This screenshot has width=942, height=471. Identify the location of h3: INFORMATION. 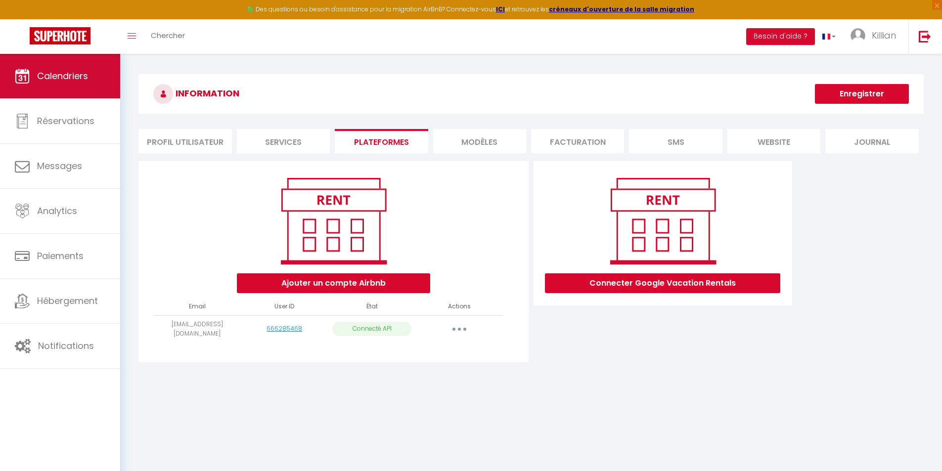
(531, 94).